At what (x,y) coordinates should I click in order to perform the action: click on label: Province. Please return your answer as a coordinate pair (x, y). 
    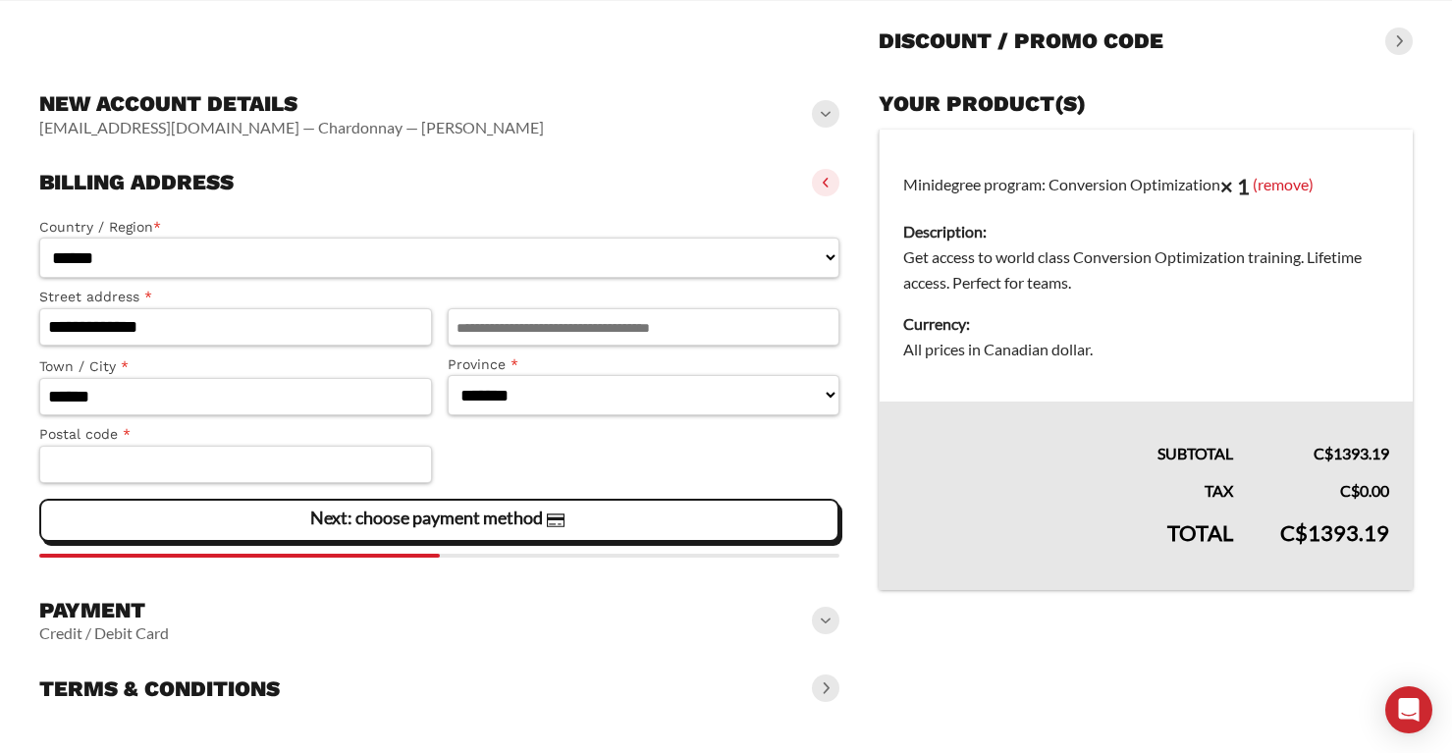
    Looking at the image, I should click on (644, 364).